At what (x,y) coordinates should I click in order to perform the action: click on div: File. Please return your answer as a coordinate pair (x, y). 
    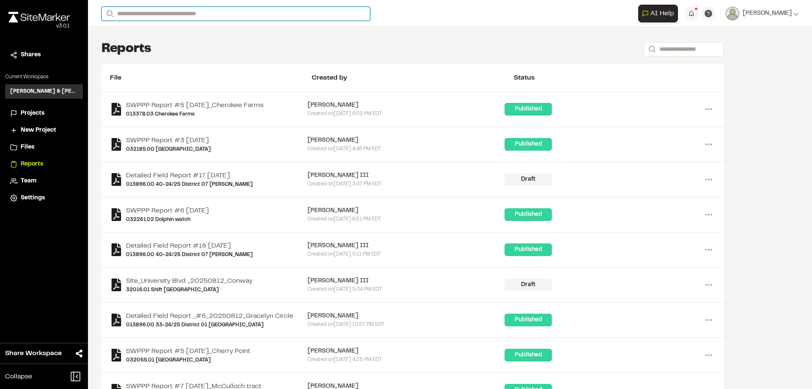
    Looking at the image, I should click on (211, 78).